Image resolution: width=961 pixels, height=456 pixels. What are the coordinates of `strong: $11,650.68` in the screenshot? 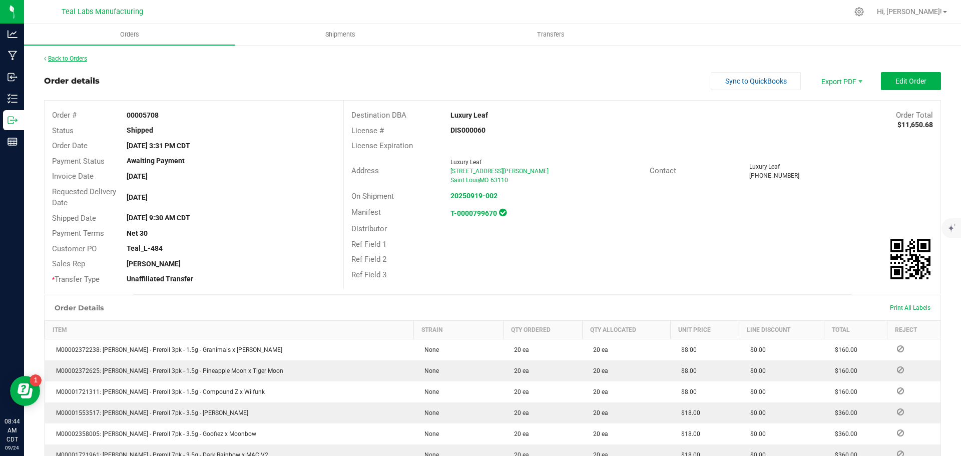 It's located at (915, 125).